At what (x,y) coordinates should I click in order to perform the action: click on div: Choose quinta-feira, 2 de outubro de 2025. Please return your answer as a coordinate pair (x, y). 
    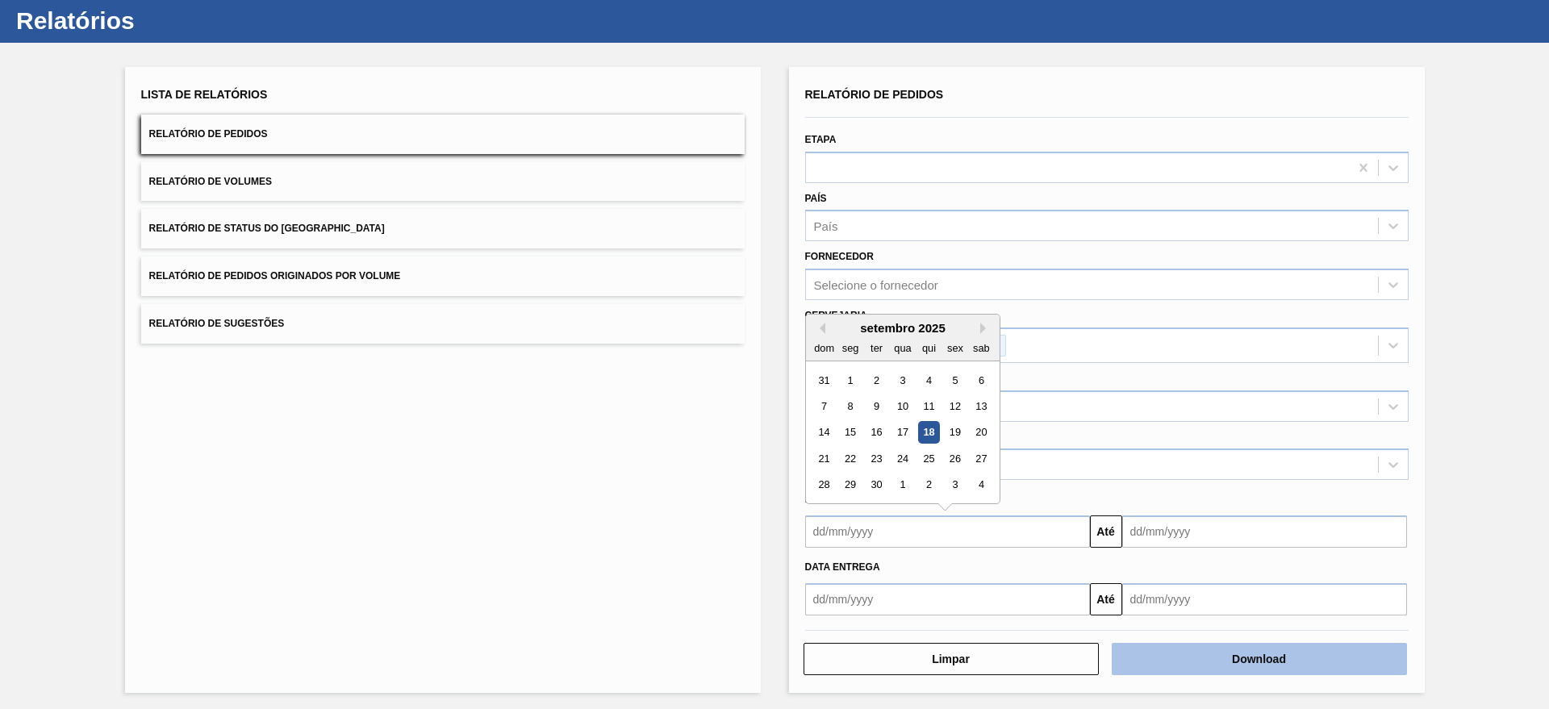
    Looking at the image, I should click on (928, 485).